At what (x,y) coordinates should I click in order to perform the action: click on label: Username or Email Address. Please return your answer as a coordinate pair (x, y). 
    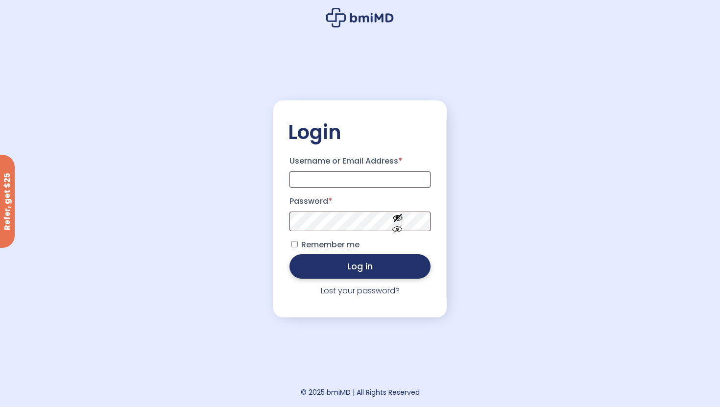
    Looking at the image, I should click on (360, 161).